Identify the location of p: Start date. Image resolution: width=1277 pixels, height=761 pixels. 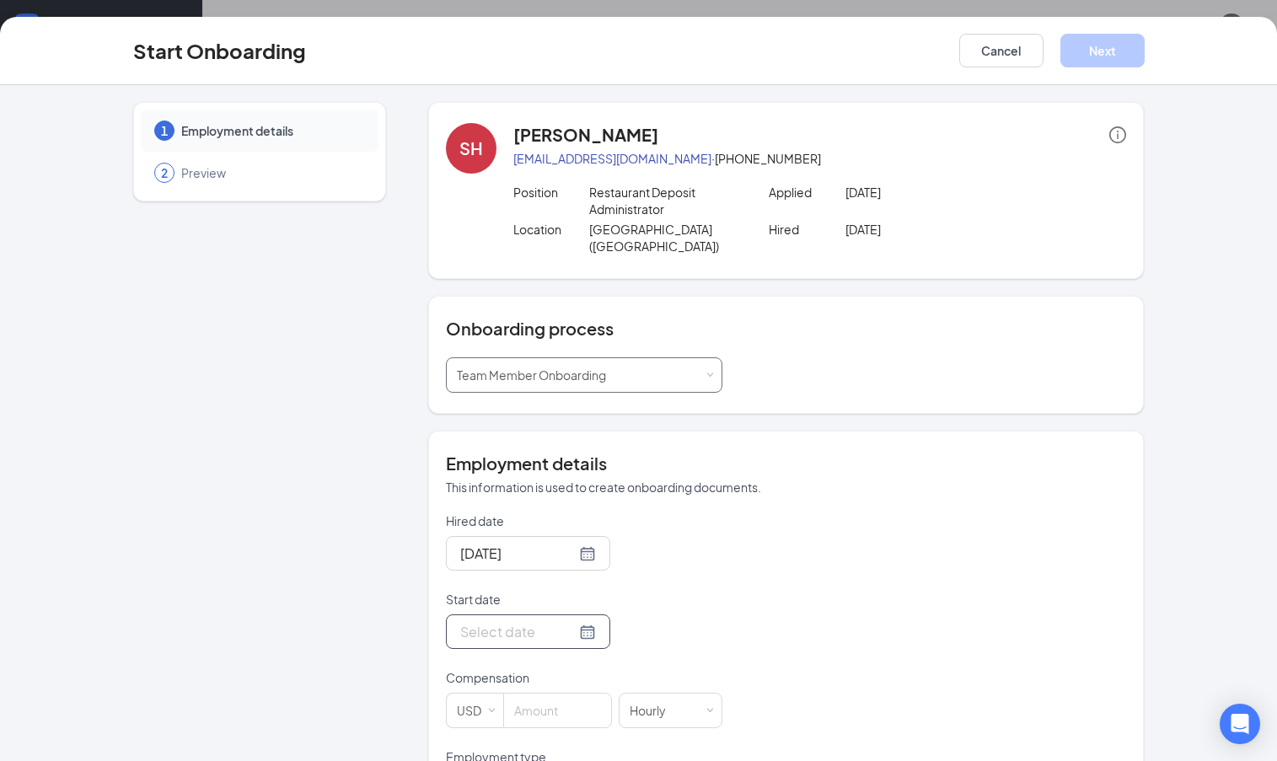
(584, 599).